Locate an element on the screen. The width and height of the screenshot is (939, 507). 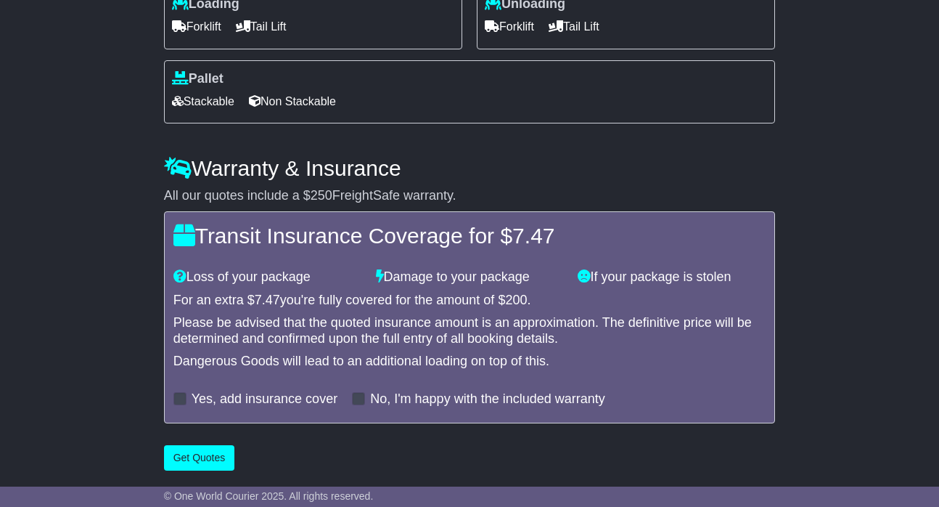
div: Dangerous Goods will lead to an additional loading on top of this. is located at coordinates (470, 361).